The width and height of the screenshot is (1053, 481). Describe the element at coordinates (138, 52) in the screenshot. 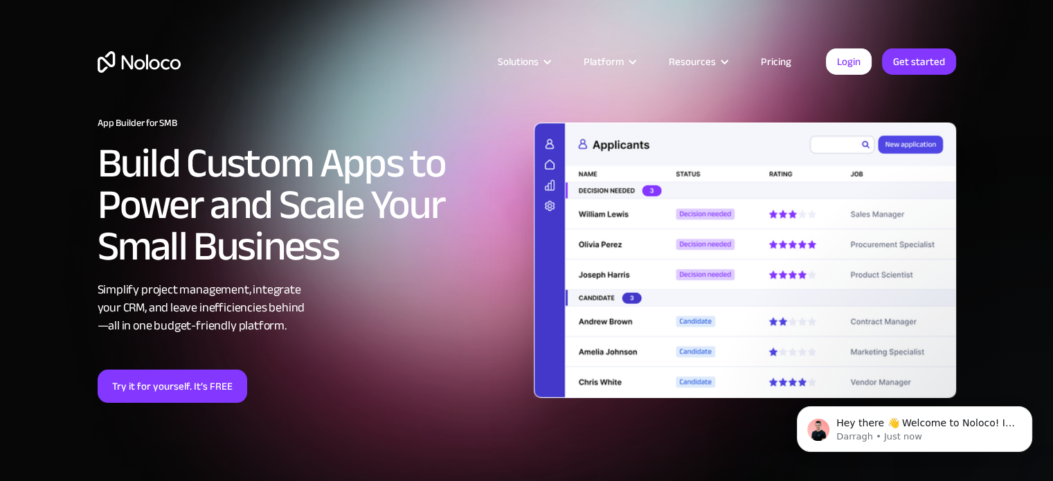

I see `div: message notification from Darragh, Just now. Hey there 👋 Welcome to Noloco! If you have any quest...` at that location.